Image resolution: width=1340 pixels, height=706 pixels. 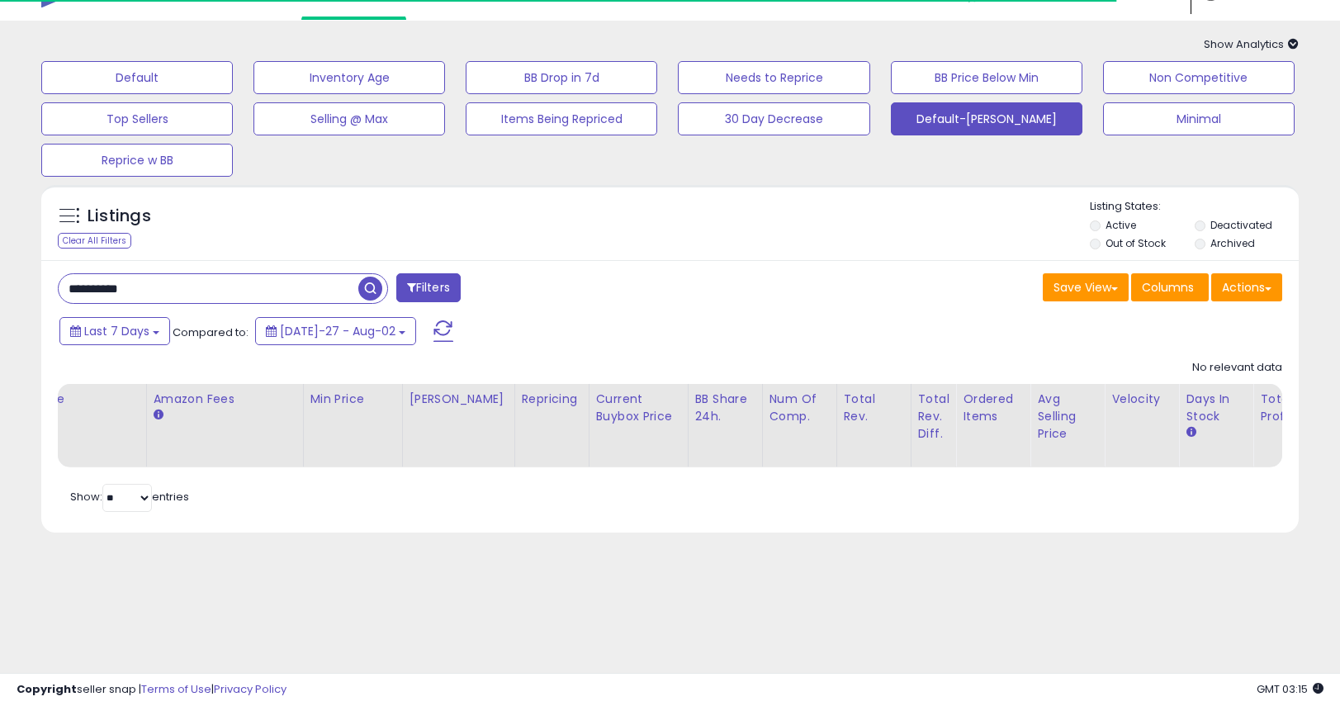 What do you see at coordinates (119, 216) in the screenshot?
I see `h5: Listings` at bounding box center [119, 216].